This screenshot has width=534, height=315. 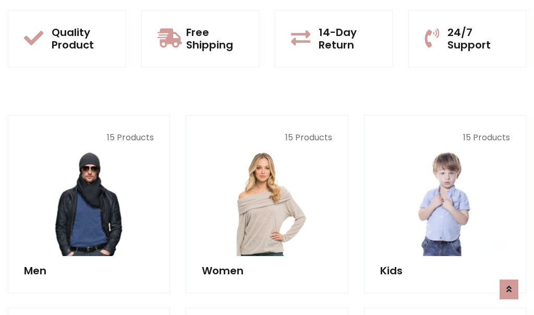 I want to click on h5: Quality Product, so click(x=80, y=39).